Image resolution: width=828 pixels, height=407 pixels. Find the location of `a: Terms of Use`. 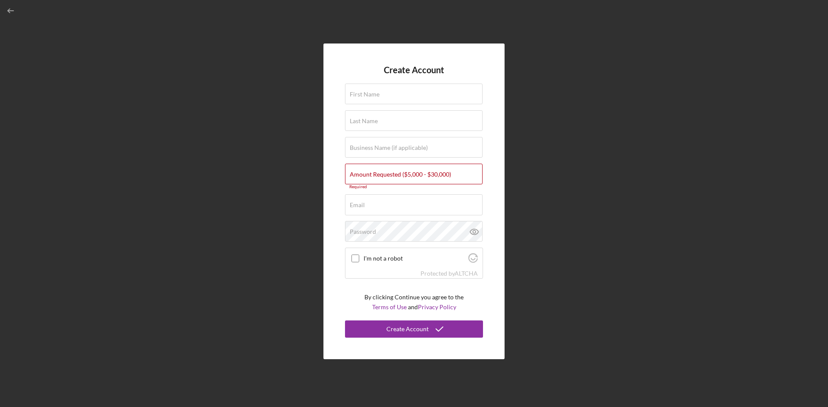

a: Terms of Use is located at coordinates (389, 307).